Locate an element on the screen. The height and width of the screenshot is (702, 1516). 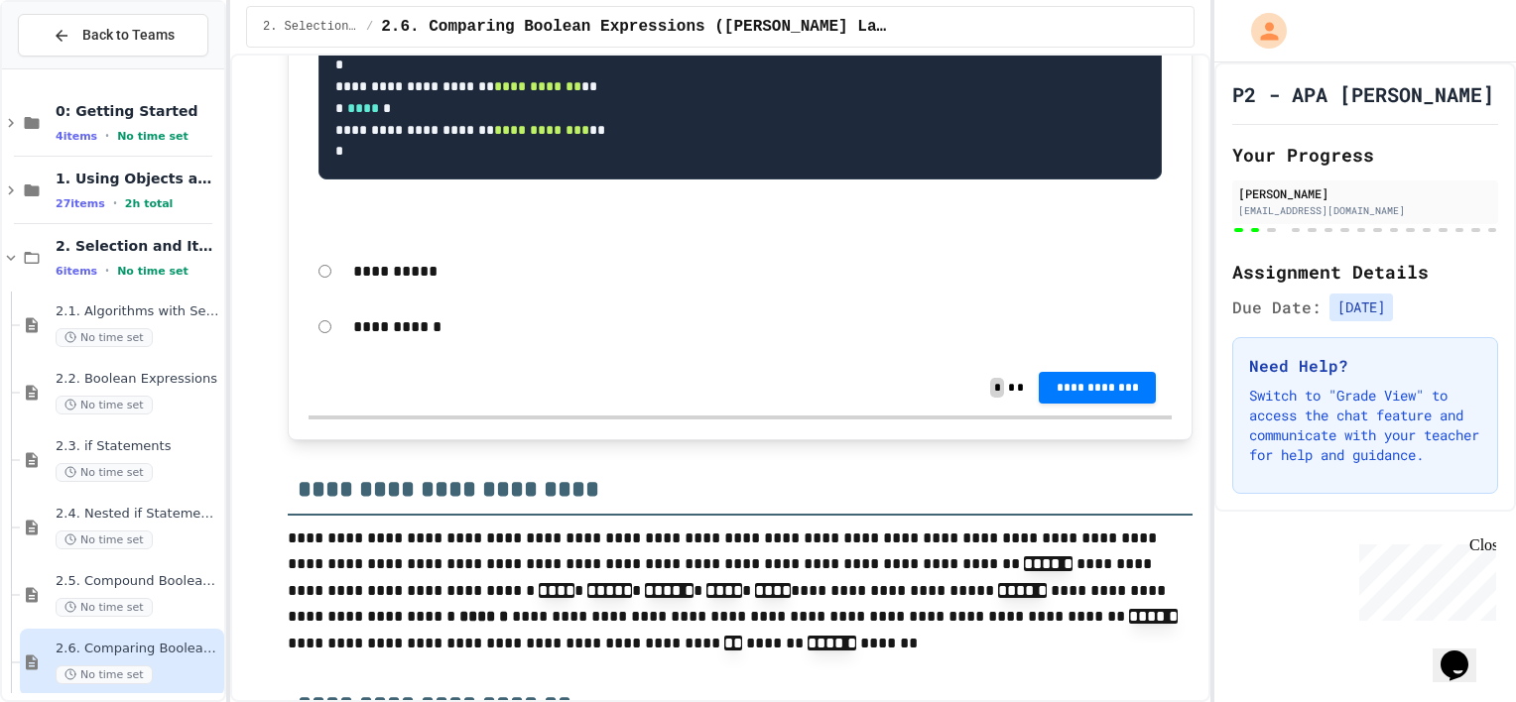
h3: Need Help? is located at coordinates (1365, 366).